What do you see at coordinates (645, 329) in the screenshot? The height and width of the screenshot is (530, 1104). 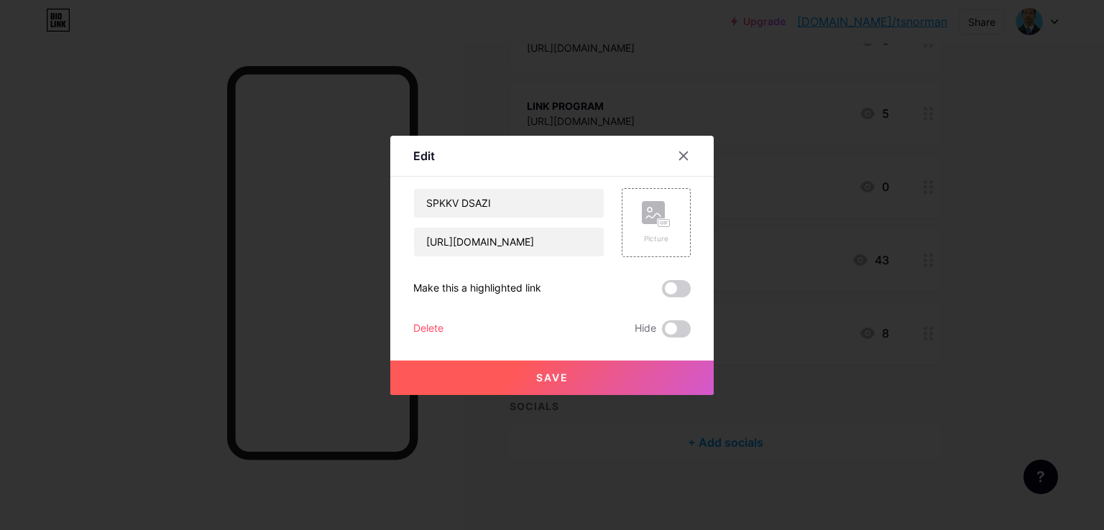 I see `span: Hide` at bounding box center [645, 329].